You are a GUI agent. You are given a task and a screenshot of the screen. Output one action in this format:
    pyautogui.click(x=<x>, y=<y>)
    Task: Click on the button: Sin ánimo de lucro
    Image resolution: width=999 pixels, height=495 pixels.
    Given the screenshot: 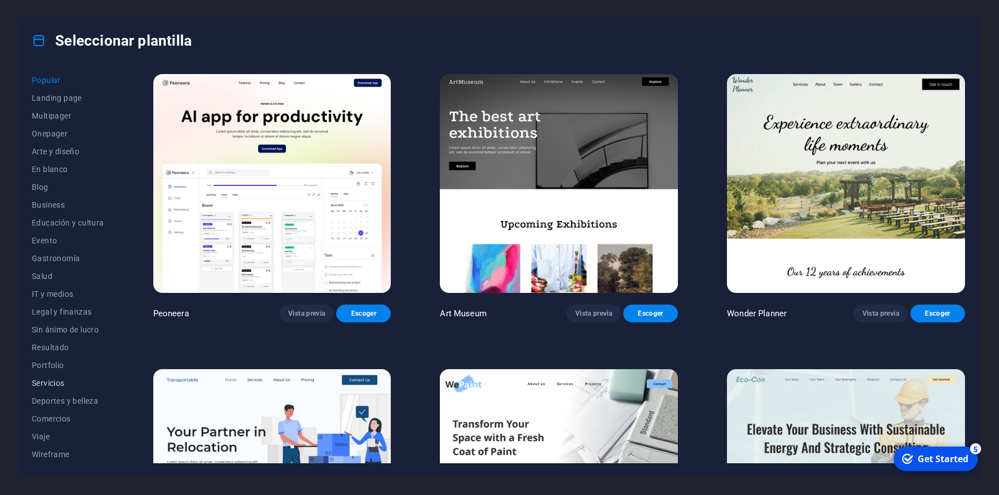 What is the action you would take?
    pyautogui.click(x=68, y=330)
    